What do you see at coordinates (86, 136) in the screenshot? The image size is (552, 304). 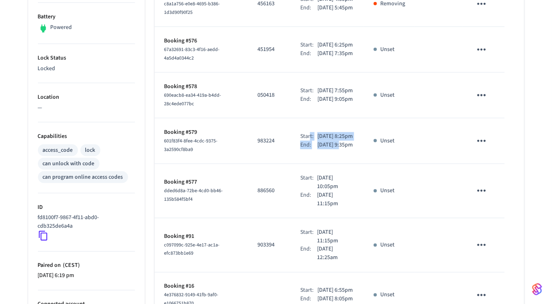 I see `p: Capabilities` at bounding box center [86, 136].